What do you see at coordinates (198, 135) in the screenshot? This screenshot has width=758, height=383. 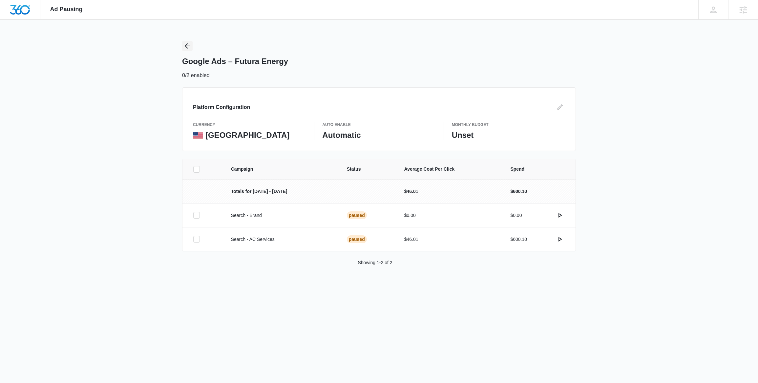 I see `img: United States` at bounding box center [198, 135].